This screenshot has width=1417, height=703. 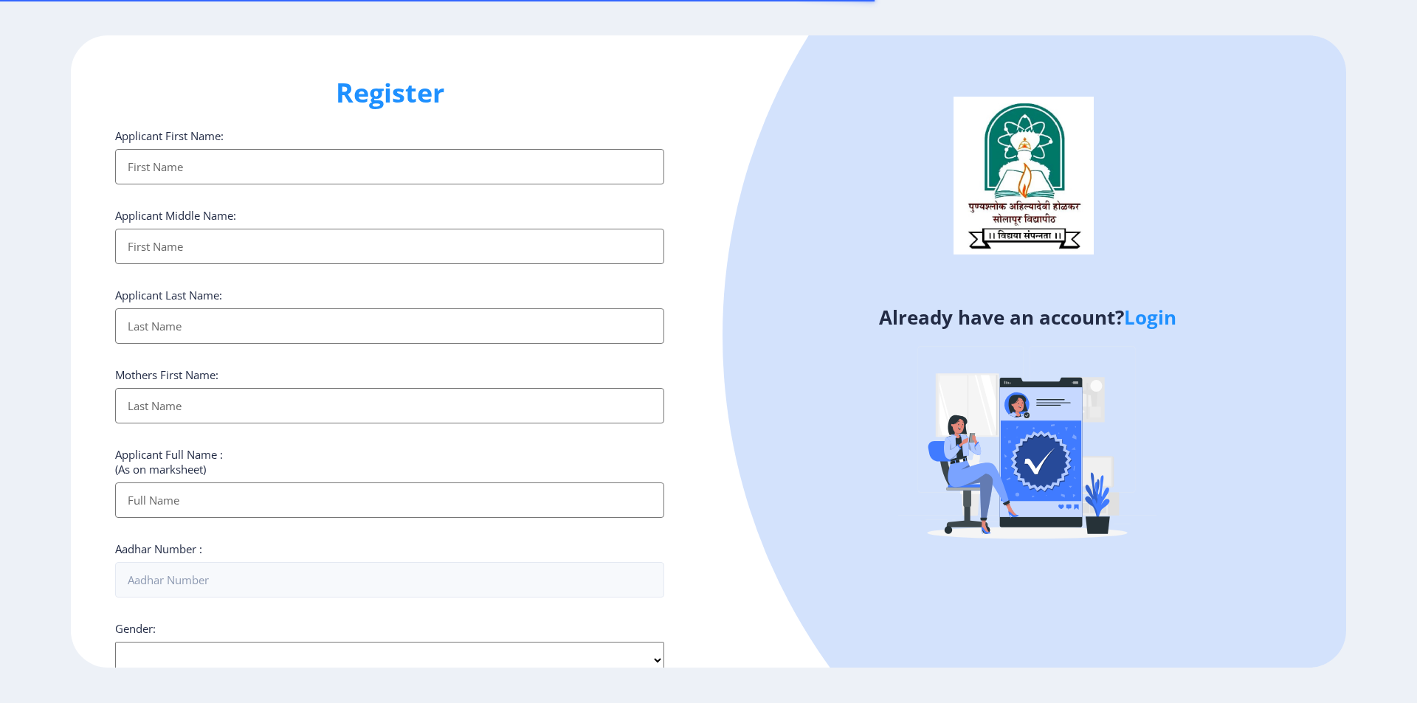 I want to click on input: Aadhar Number, so click(x=390, y=580).